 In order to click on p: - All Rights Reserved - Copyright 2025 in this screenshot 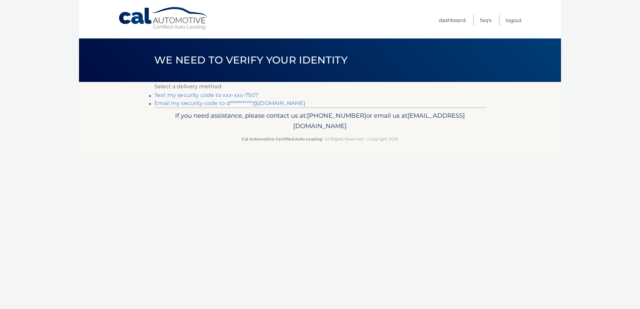, I will do `click(320, 139)`.